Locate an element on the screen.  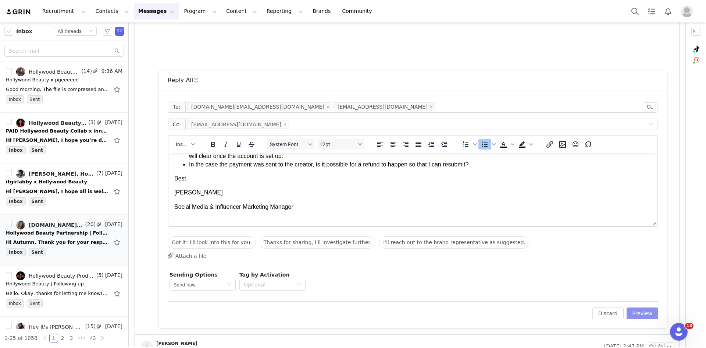
div: All threads is located at coordinates (70, 31).